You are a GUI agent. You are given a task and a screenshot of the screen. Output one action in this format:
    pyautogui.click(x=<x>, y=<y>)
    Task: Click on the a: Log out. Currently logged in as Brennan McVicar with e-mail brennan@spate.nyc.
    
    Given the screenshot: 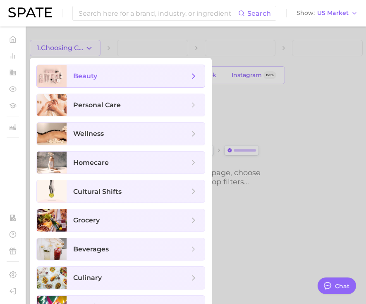 What is the action you would take?
    pyautogui.click(x=13, y=291)
    